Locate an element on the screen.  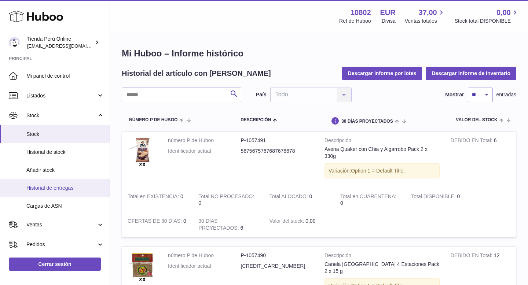
dd: P-1057491 is located at coordinates (277, 140).